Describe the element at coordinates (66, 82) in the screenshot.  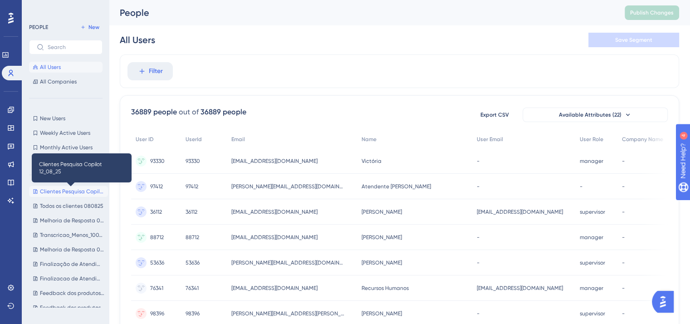
I see `button: All Companies` at that location.